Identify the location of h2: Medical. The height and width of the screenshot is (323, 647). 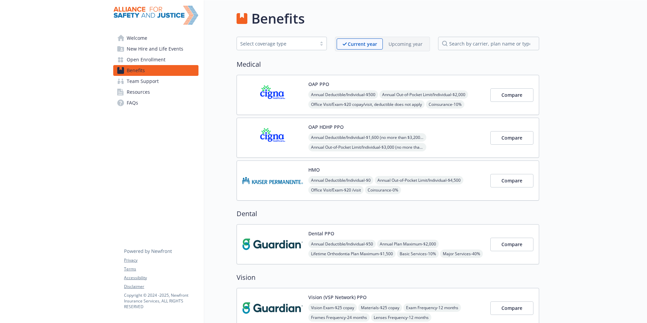
(388, 64).